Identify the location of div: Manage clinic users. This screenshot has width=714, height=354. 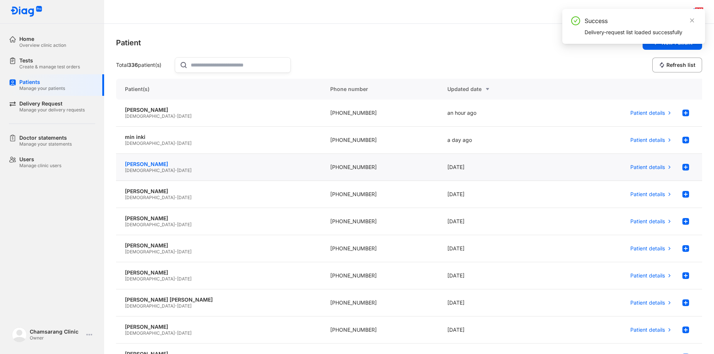
(40, 166).